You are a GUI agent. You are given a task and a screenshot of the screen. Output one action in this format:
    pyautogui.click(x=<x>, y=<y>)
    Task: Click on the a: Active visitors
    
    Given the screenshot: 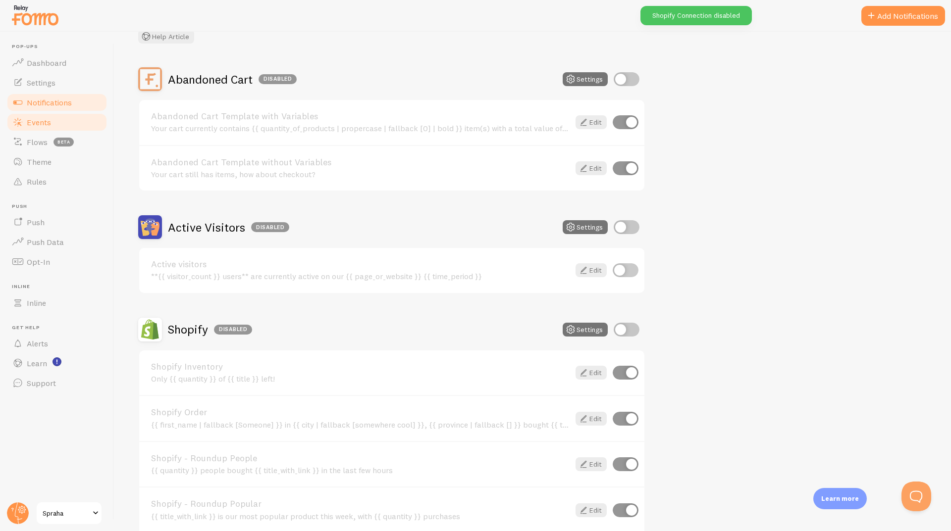 What is the action you would take?
    pyautogui.click(x=360, y=264)
    